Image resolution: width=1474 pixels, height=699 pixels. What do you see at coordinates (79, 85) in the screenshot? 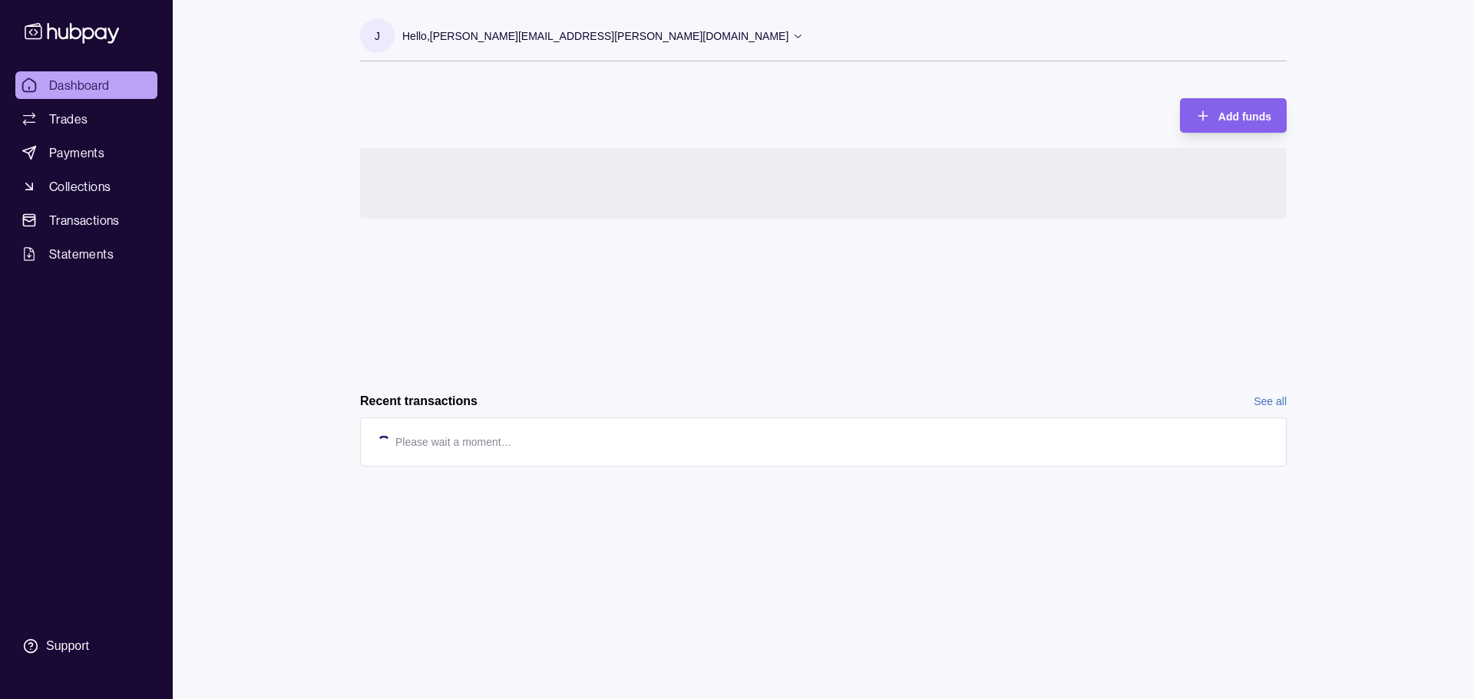
I see `span: Dashboard` at bounding box center [79, 85].